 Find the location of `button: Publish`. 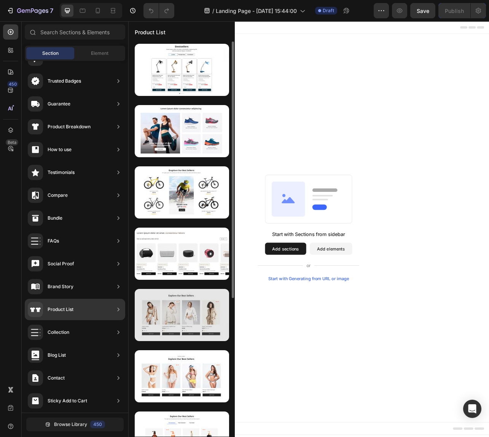

button: Publish is located at coordinates (454, 11).